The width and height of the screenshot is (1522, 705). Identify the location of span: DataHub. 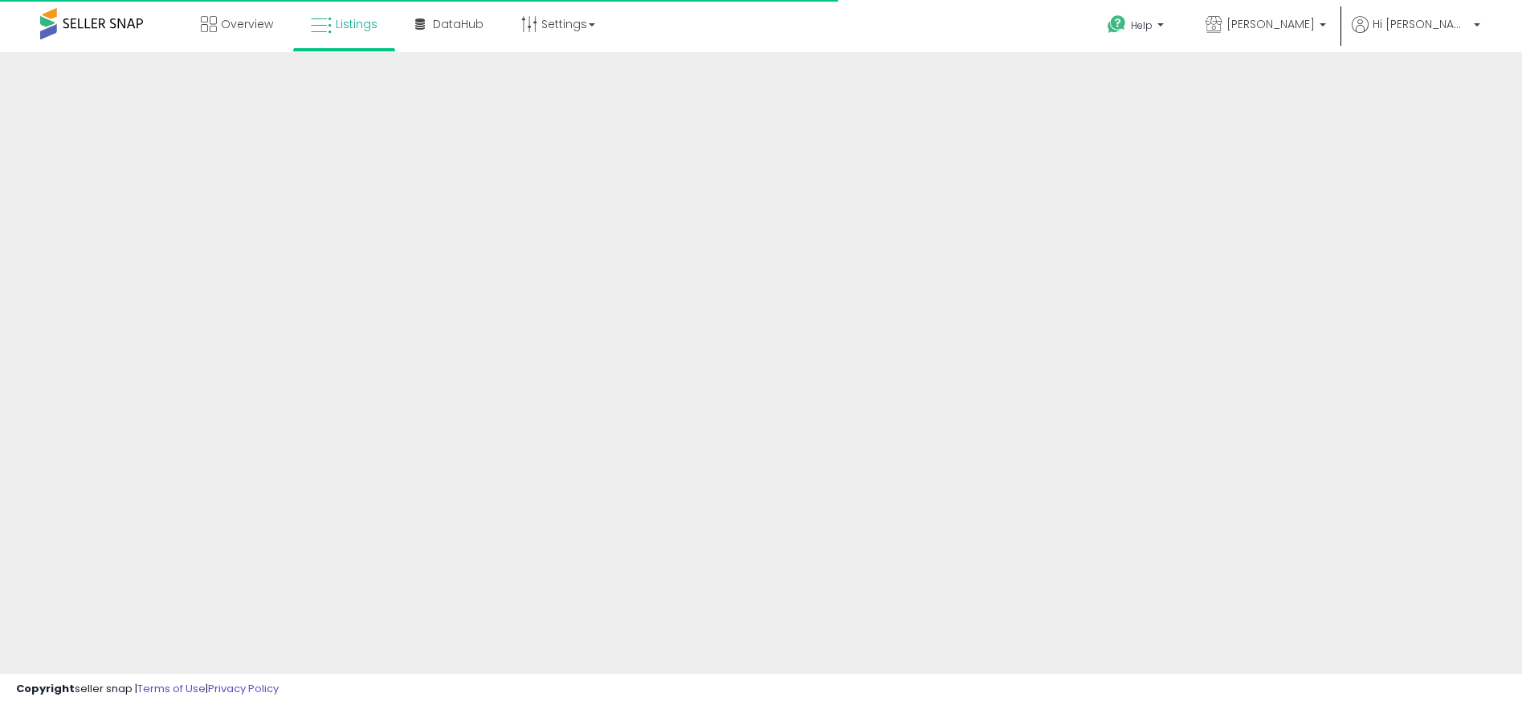
(458, 24).